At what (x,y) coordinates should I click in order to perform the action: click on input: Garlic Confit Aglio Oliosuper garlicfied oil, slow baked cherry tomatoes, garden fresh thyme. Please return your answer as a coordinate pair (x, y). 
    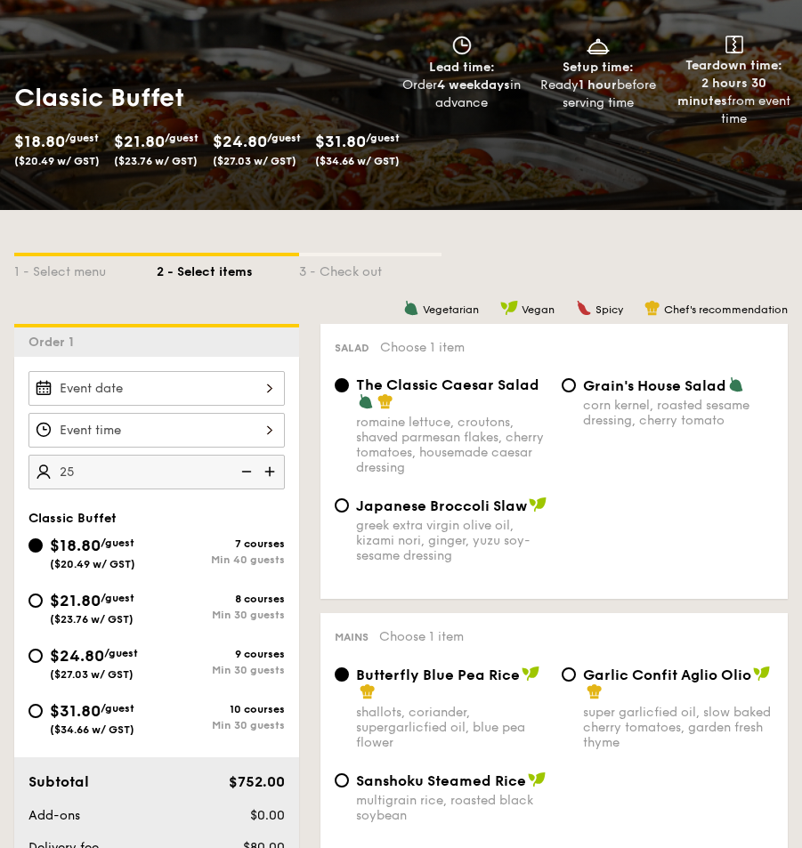
    Looking at the image, I should click on (569, 675).